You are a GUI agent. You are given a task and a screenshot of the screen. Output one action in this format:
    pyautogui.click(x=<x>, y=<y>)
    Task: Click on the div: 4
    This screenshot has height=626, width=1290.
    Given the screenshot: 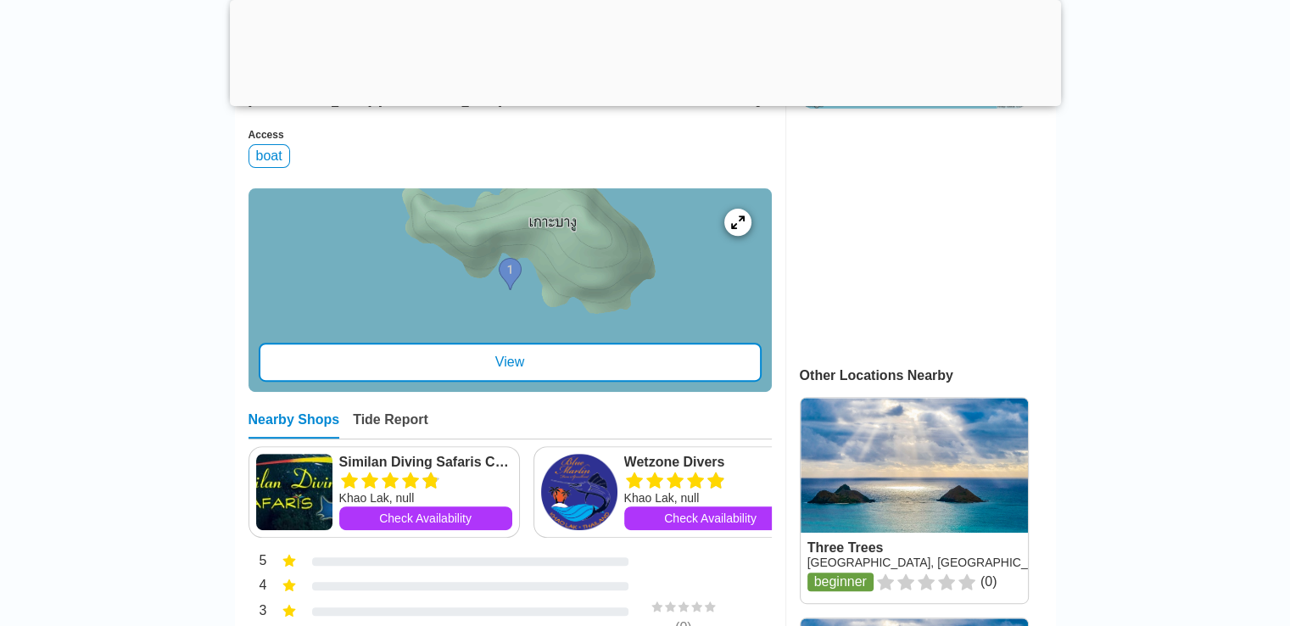 What is the action you would take?
    pyautogui.click(x=258, y=587)
    